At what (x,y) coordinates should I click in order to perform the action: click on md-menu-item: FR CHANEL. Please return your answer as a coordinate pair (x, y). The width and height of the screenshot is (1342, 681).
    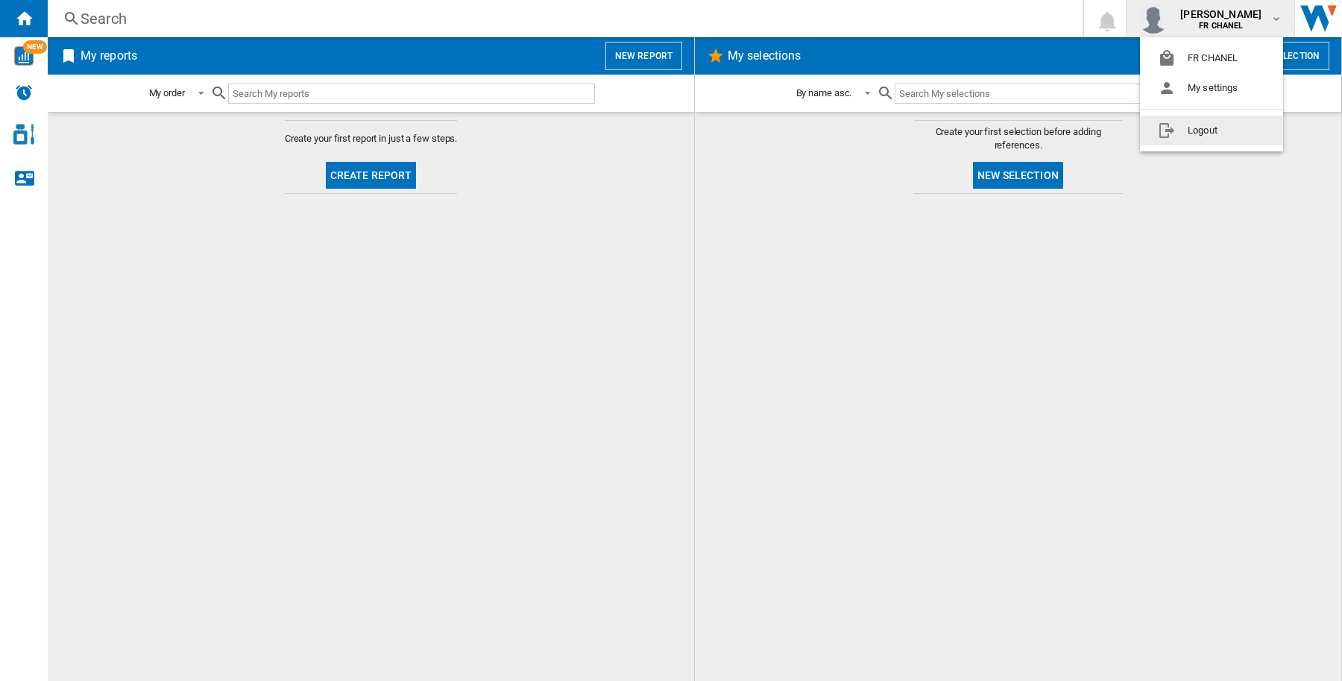
    Looking at the image, I should click on (1211, 58).